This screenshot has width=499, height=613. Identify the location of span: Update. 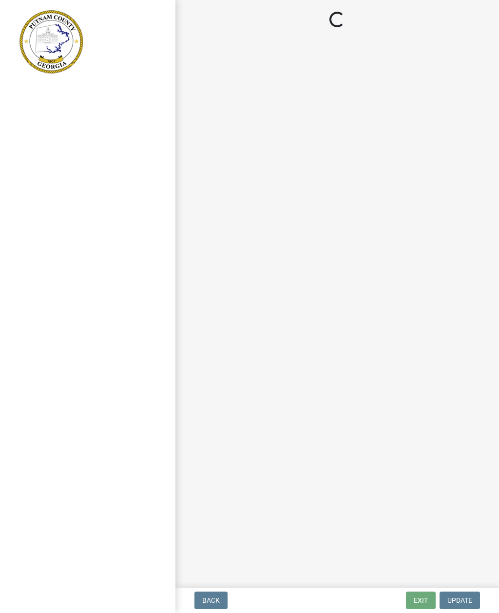
(459, 601).